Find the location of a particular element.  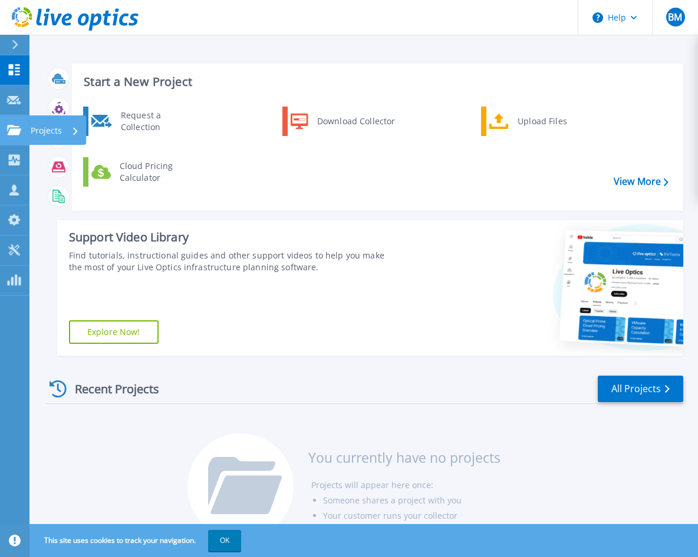

button: OK is located at coordinates (225, 541).